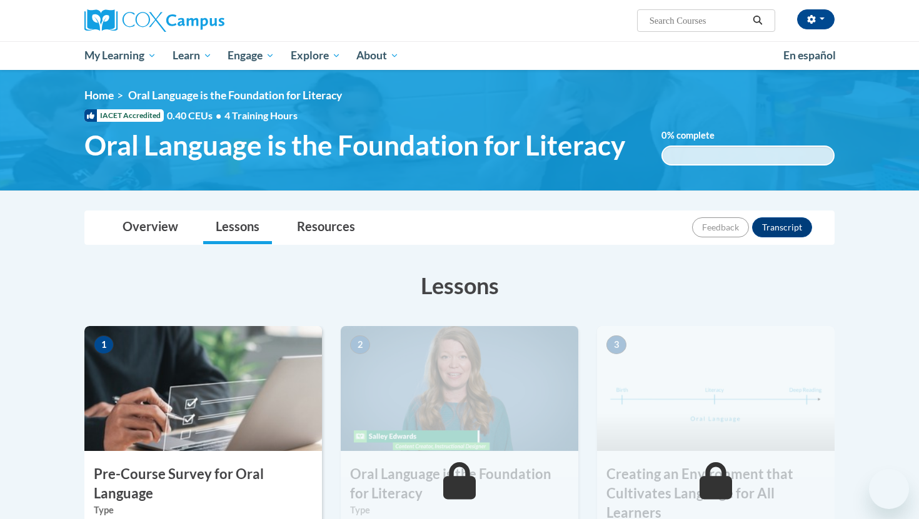 This screenshot has width=919, height=519. Describe the element at coordinates (616, 345) in the screenshot. I see `span: 3` at that location.